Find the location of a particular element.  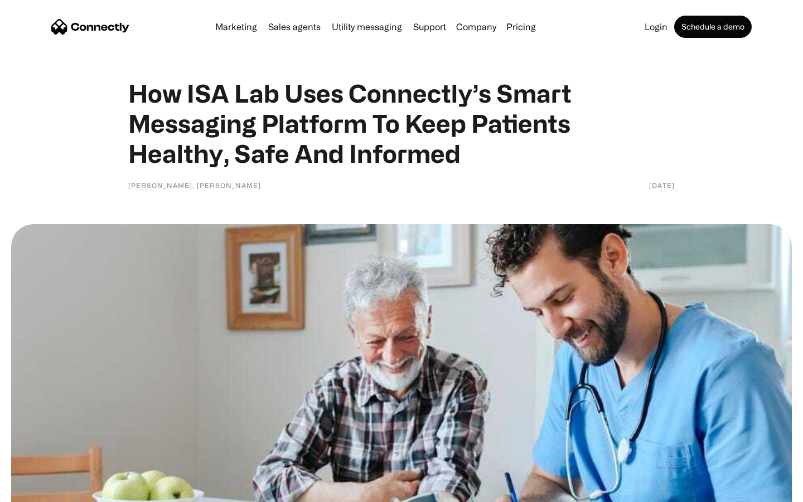

a: Marketing is located at coordinates (236, 27).